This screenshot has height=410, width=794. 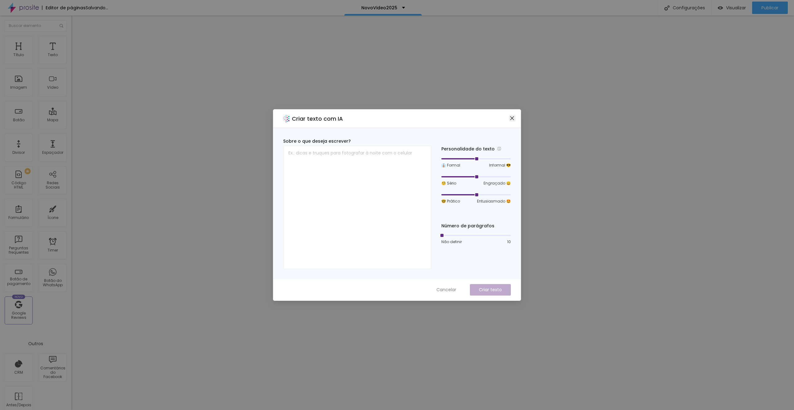 I want to click on span: 🧐 Sério, so click(x=449, y=183).